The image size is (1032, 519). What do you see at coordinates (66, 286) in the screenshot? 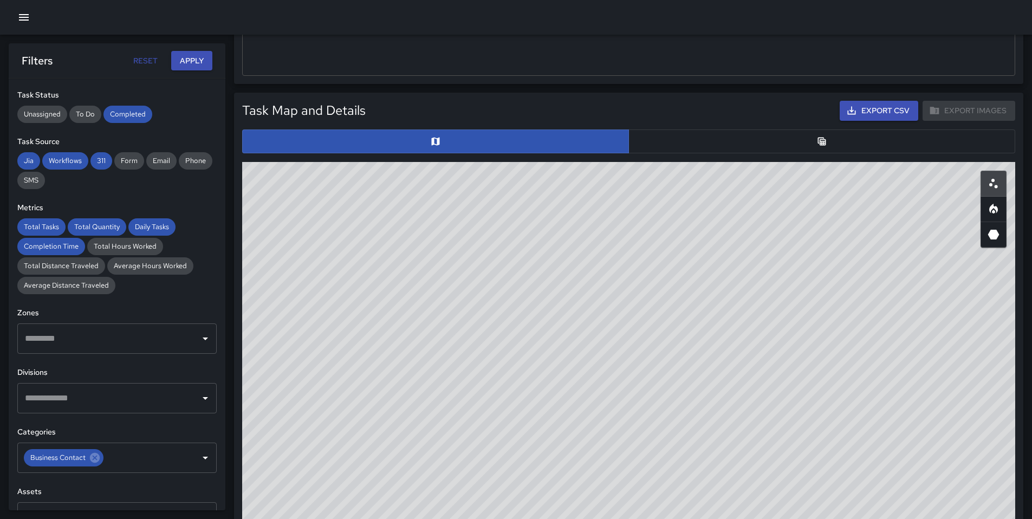
I see `div: Average Distance Traveled` at bounding box center [66, 286].